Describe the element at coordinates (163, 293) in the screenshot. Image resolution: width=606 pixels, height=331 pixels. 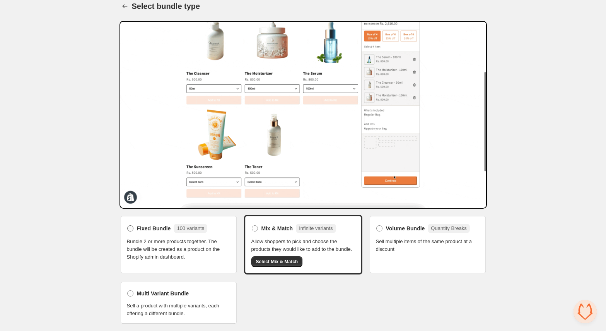
I see `span: Multi Variant Bundle` at that location.